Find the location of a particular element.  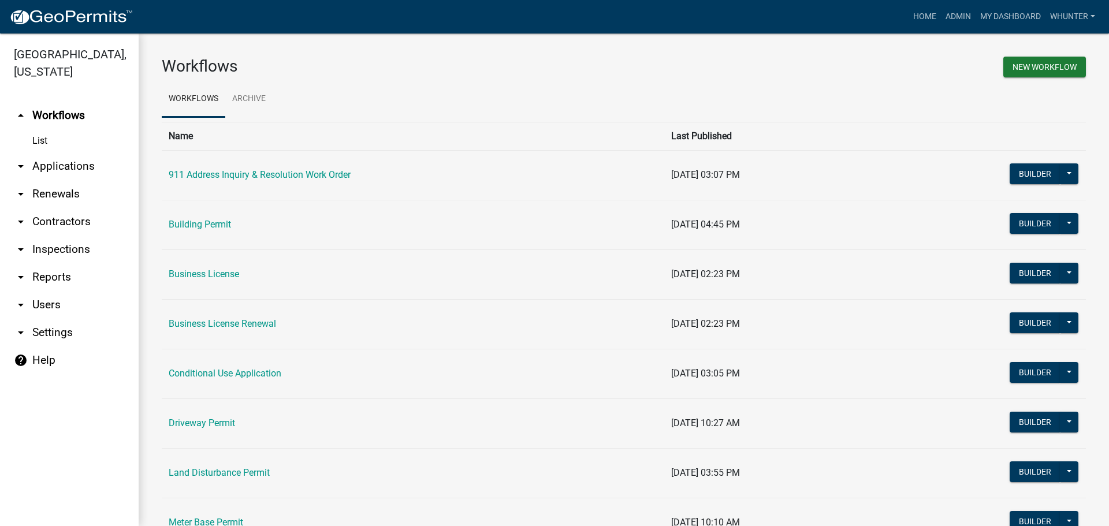

a: Archive is located at coordinates (249, 99).